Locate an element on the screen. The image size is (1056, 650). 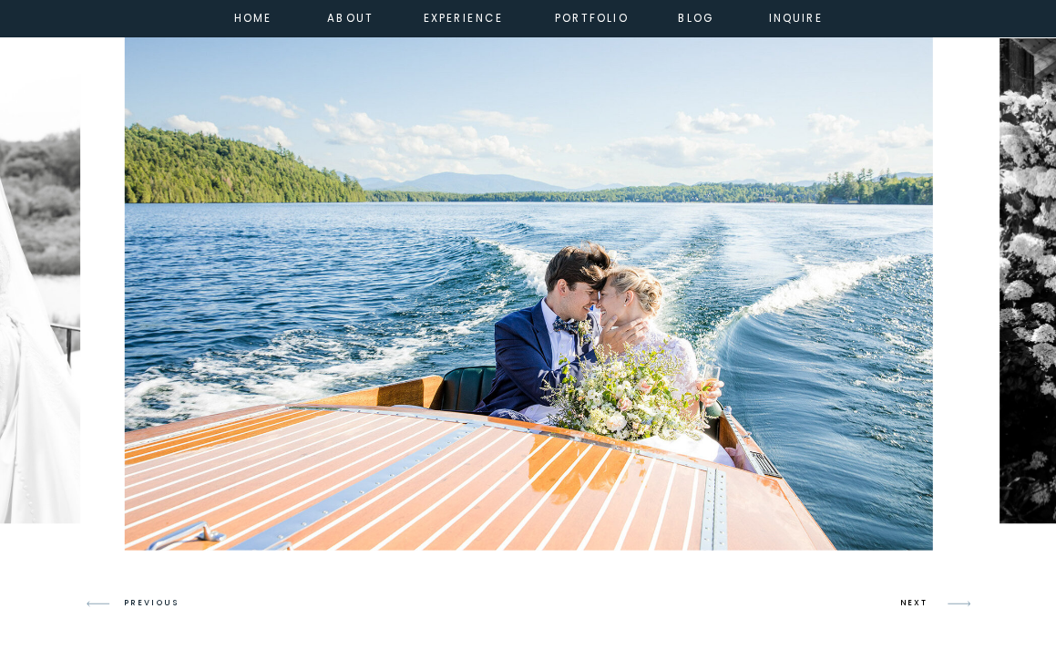
a: Blog is located at coordinates (696, 16).